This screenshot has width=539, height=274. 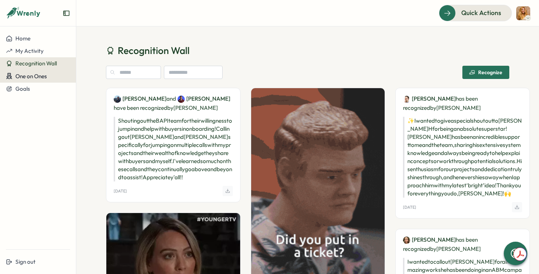 I want to click on span: and, so click(x=171, y=99).